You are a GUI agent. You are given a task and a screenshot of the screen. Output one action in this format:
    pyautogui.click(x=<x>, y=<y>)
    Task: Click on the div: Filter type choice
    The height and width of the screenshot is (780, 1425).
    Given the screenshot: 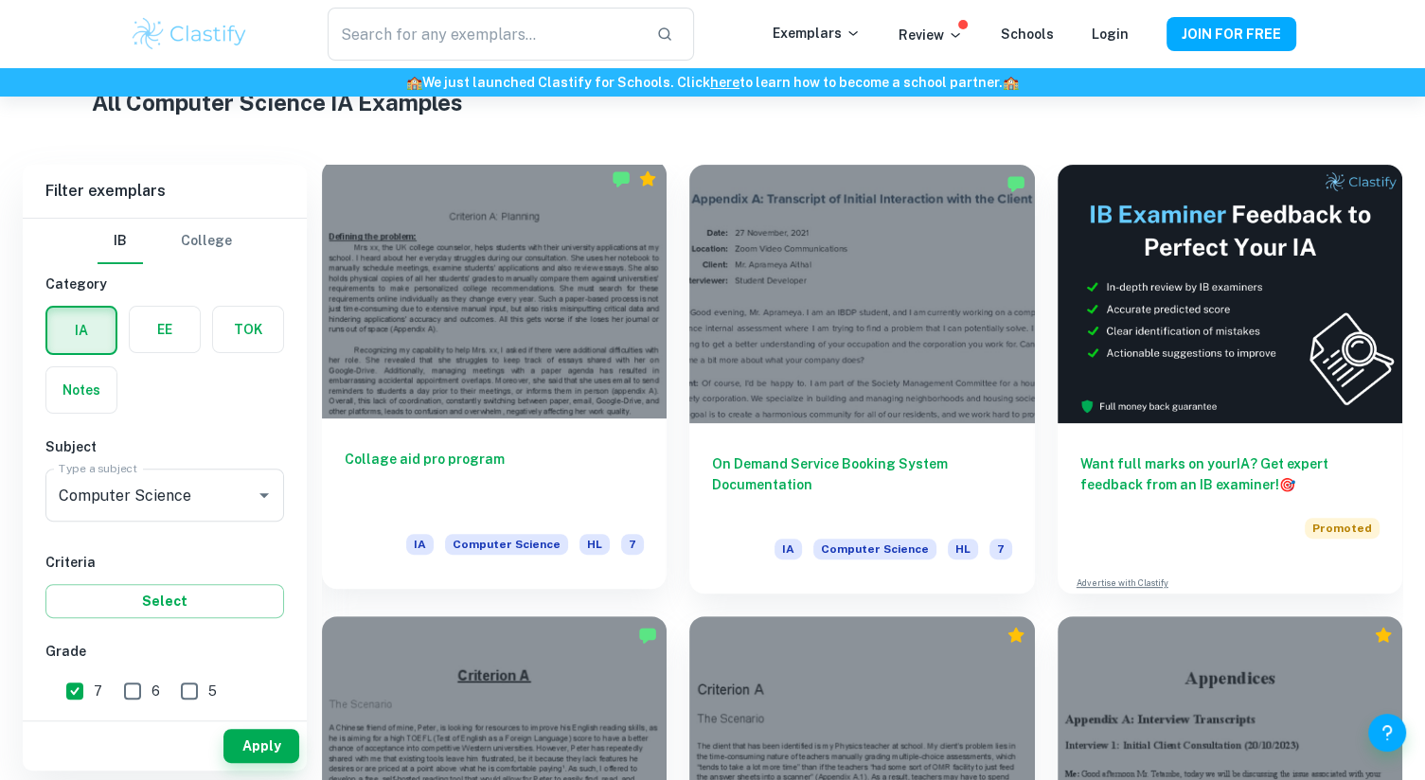 What is the action you would take?
    pyautogui.click(x=165, y=241)
    